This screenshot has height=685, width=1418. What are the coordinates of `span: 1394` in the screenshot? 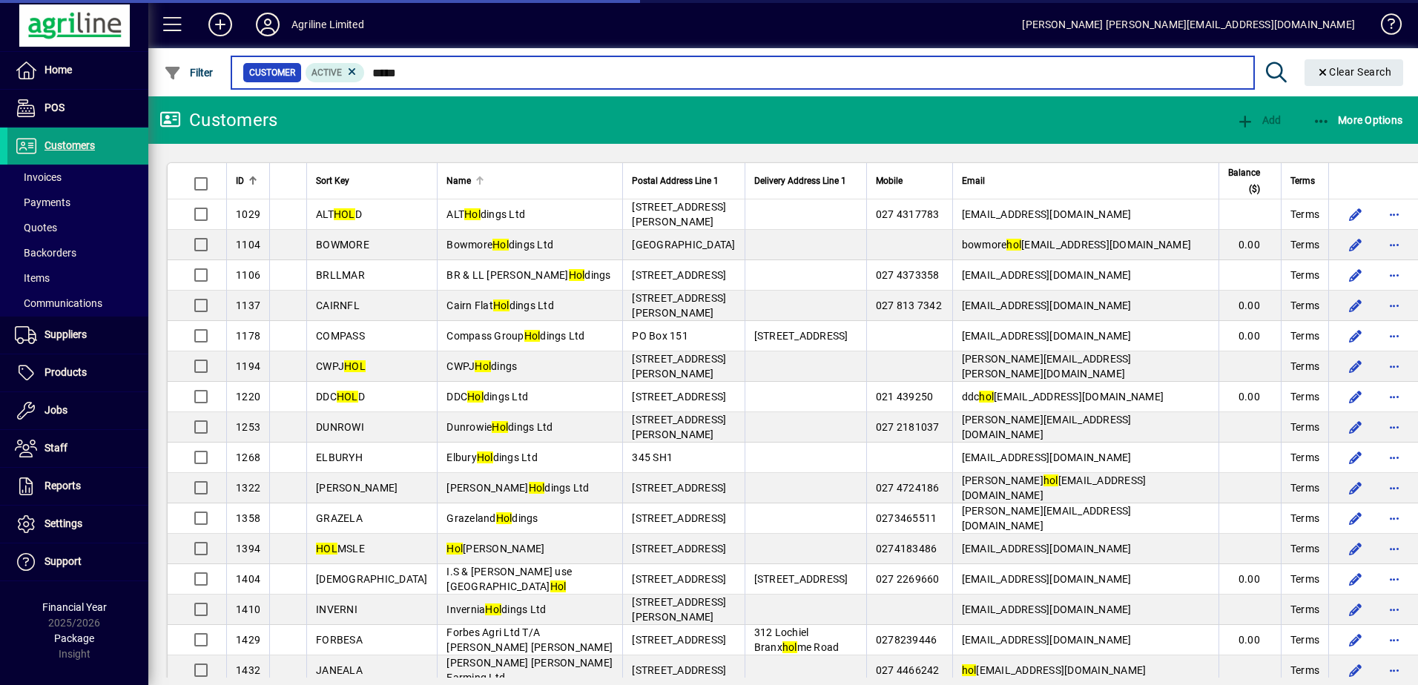 It's located at (248, 549).